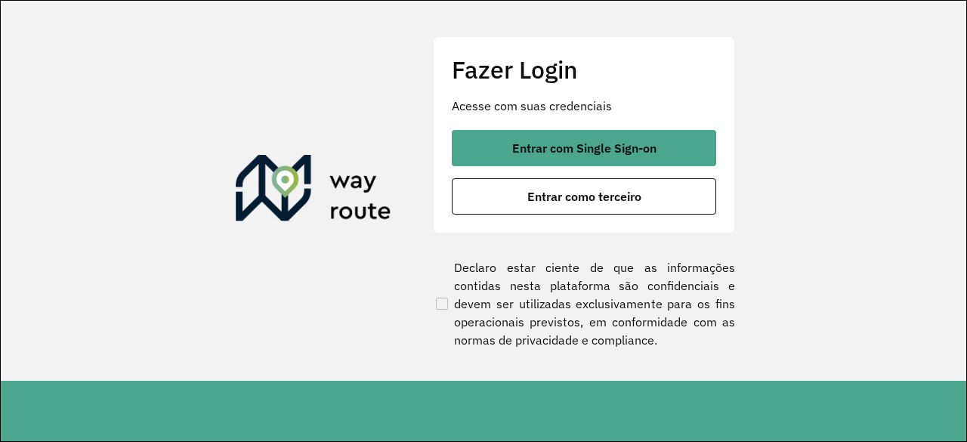 The width and height of the screenshot is (967, 442). I want to click on span: Entrar como terceiro, so click(584, 196).